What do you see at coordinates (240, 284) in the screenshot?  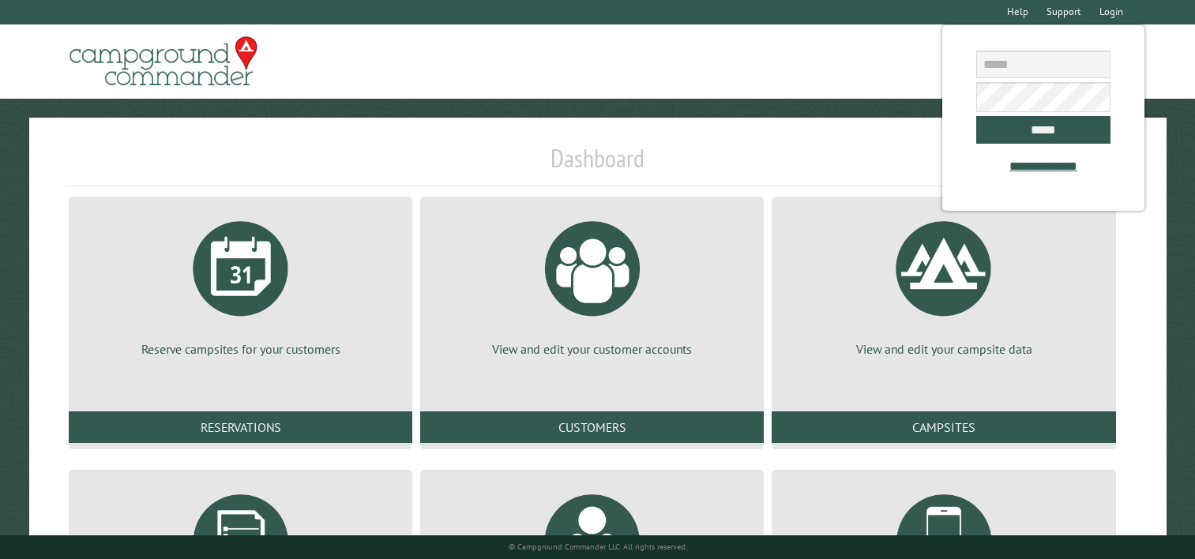 I see `a: Reserve campsites for your customers` at bounding box center [240, 284].